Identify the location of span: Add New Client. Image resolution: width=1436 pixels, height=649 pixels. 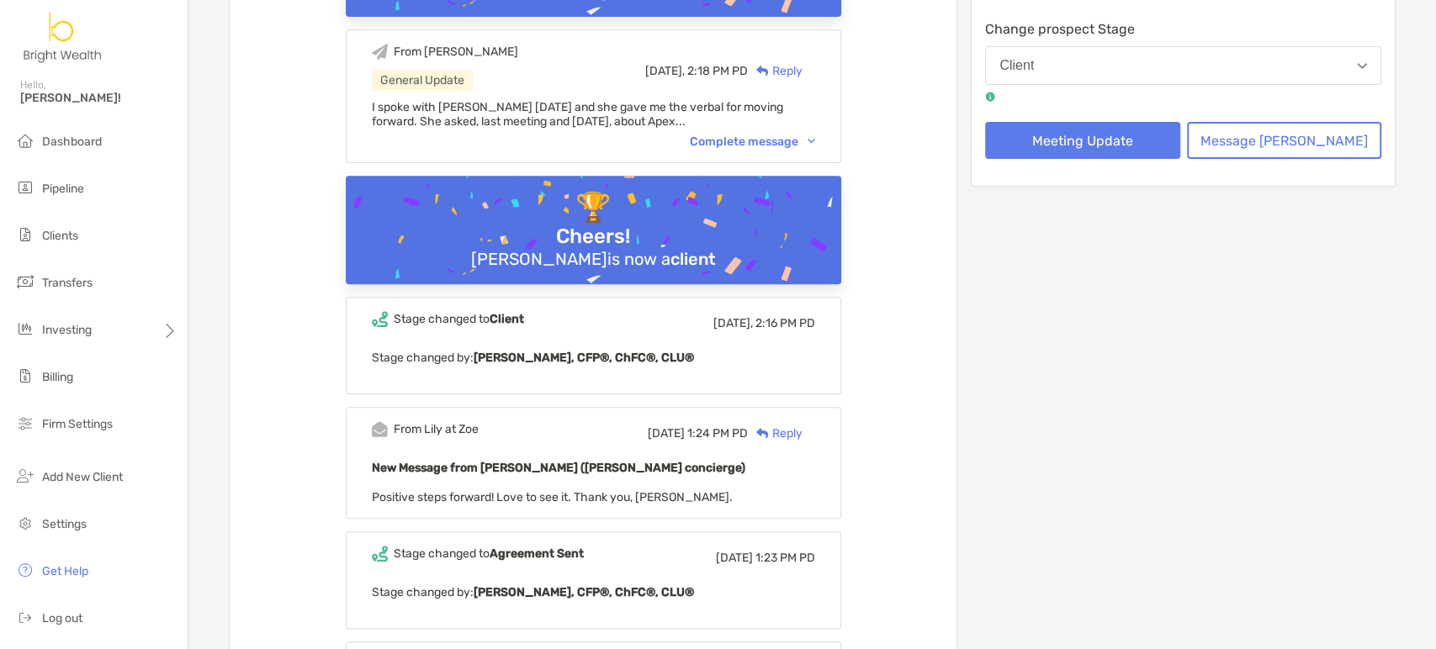
(82, 477).